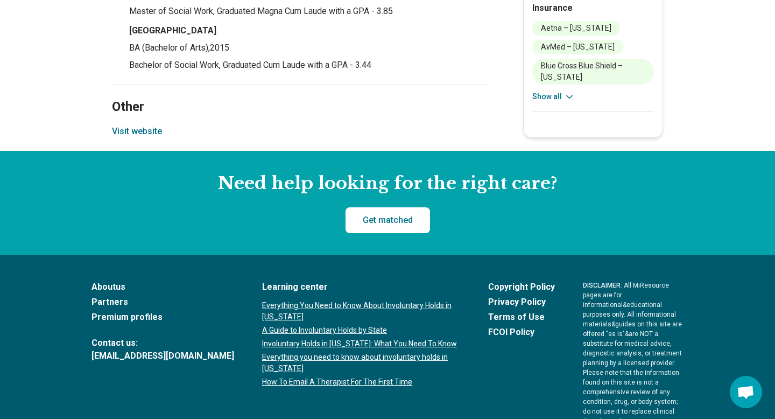  Describe the element at coordinates (522, 287) in the screenshot. I see `a: Copyright Policy` at that location.